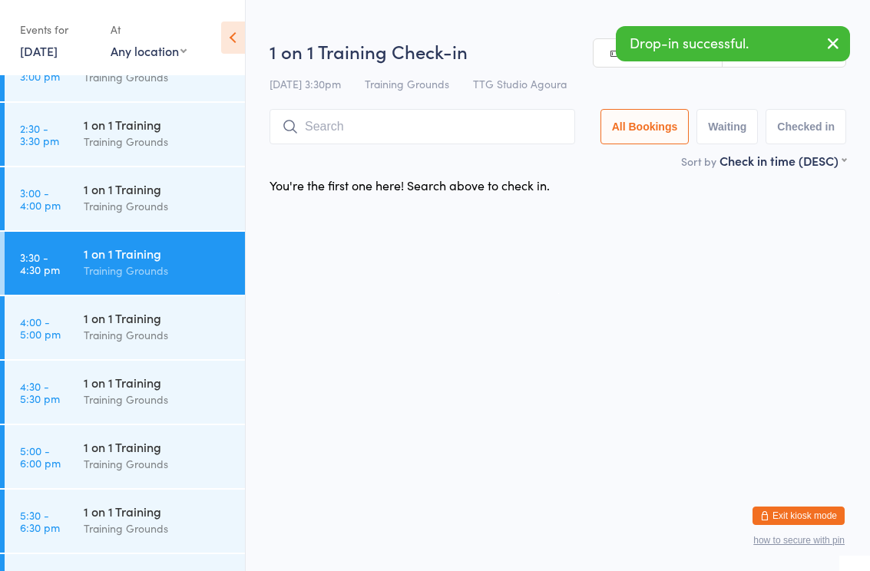 The height and width of the screenshot is (571, 870). I want to click on button: Exit kiosk mode, so click(798, 516).